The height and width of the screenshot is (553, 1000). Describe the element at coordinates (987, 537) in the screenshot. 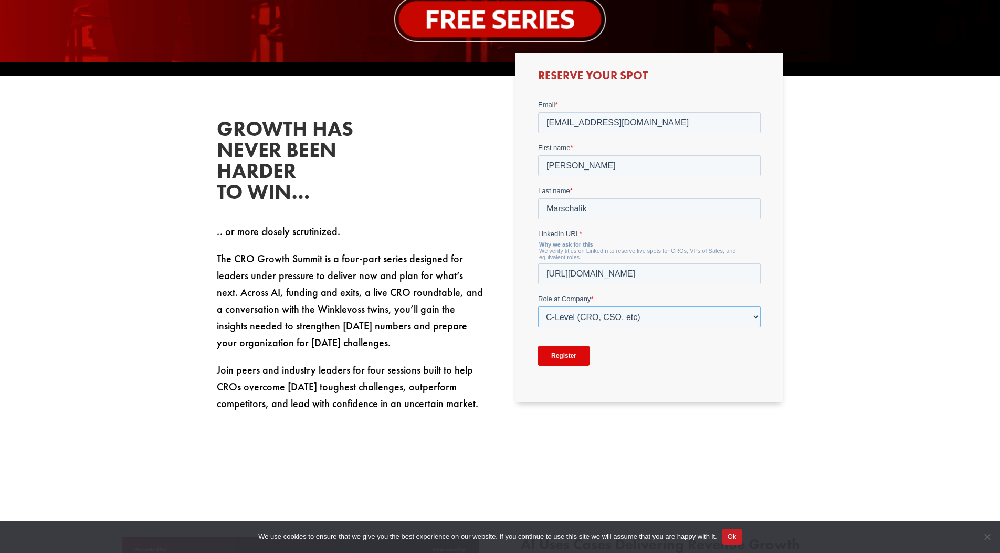

I see `span: No` at that location.